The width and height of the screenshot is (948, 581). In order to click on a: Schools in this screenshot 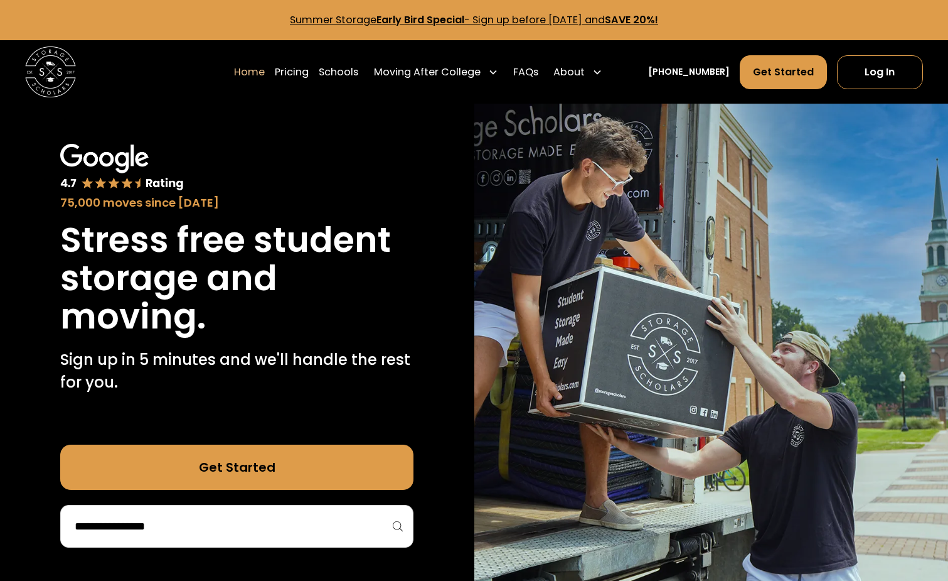, I will do `click(338, 72)`.